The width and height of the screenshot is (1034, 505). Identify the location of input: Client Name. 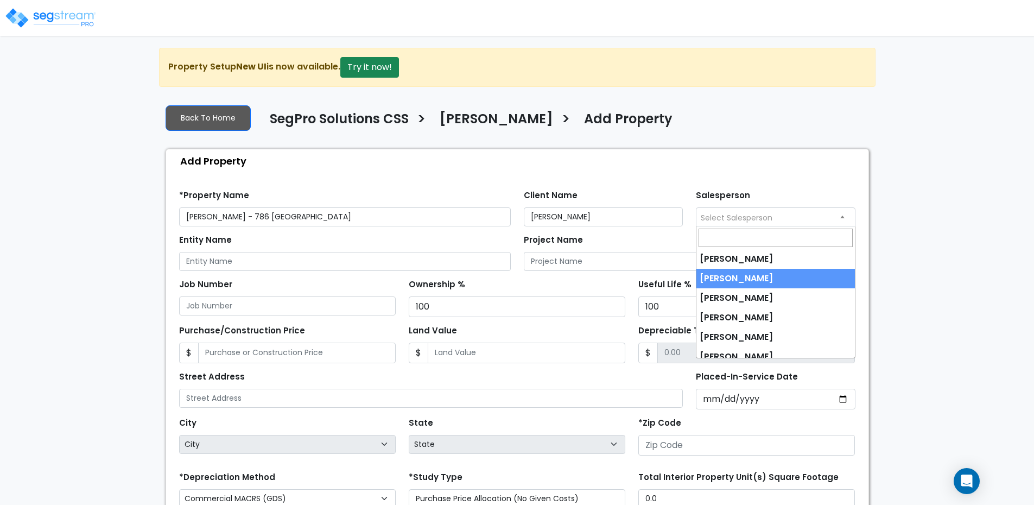
(603, 217).